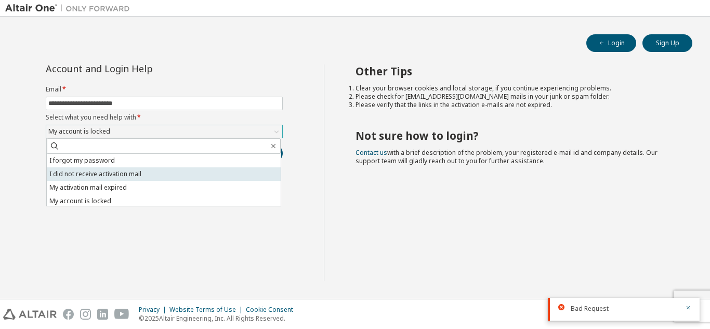  What do you see at coordinates (272, 310) in the screenshot?
I see `div: Cookie Consent` at bounding box center [272, 310].